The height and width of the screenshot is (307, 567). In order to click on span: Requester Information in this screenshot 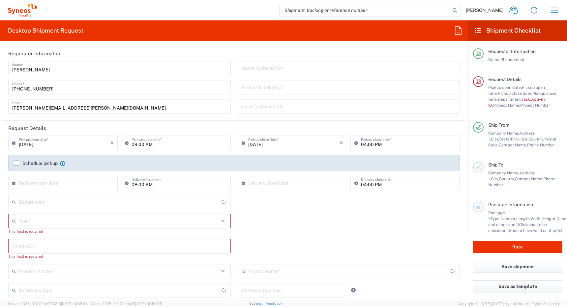, I will do `click(512, 51)`.